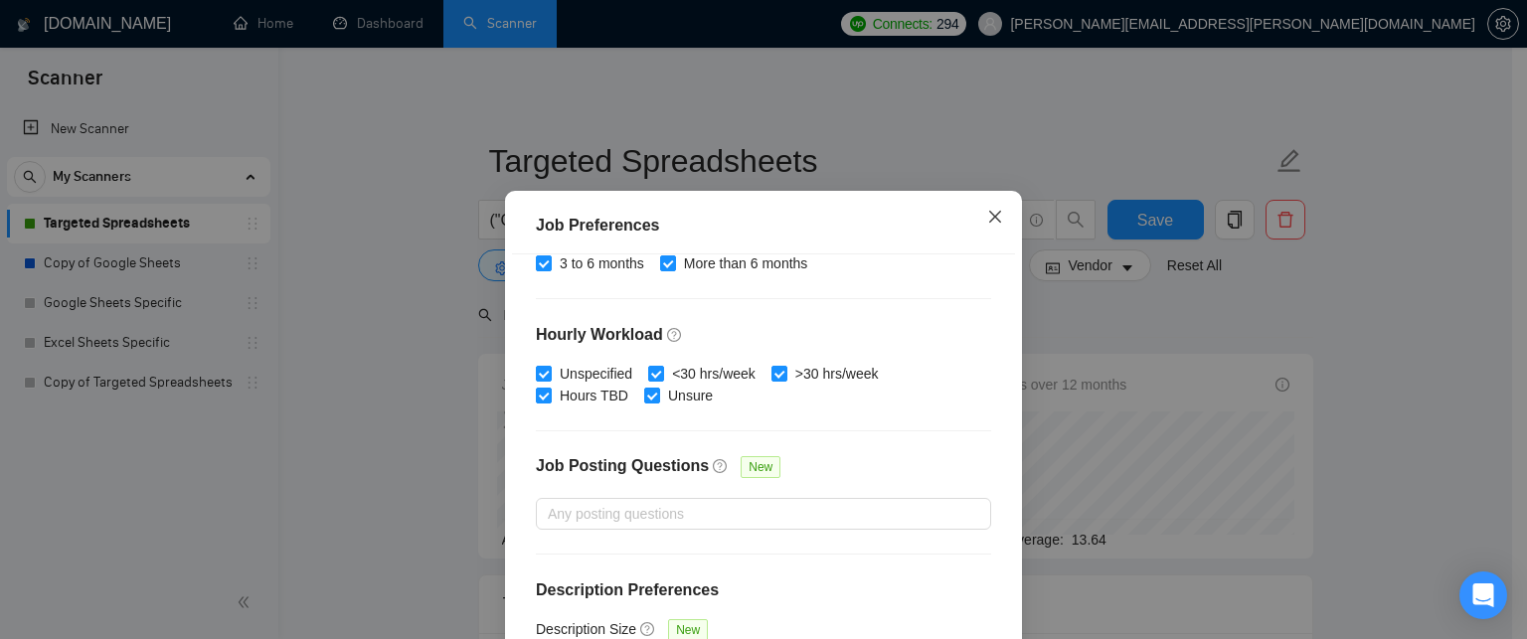 Image resolution: width=1527 pixels, height=639 pixels. I want to click on span: More than 6 months, so click(746, 264).